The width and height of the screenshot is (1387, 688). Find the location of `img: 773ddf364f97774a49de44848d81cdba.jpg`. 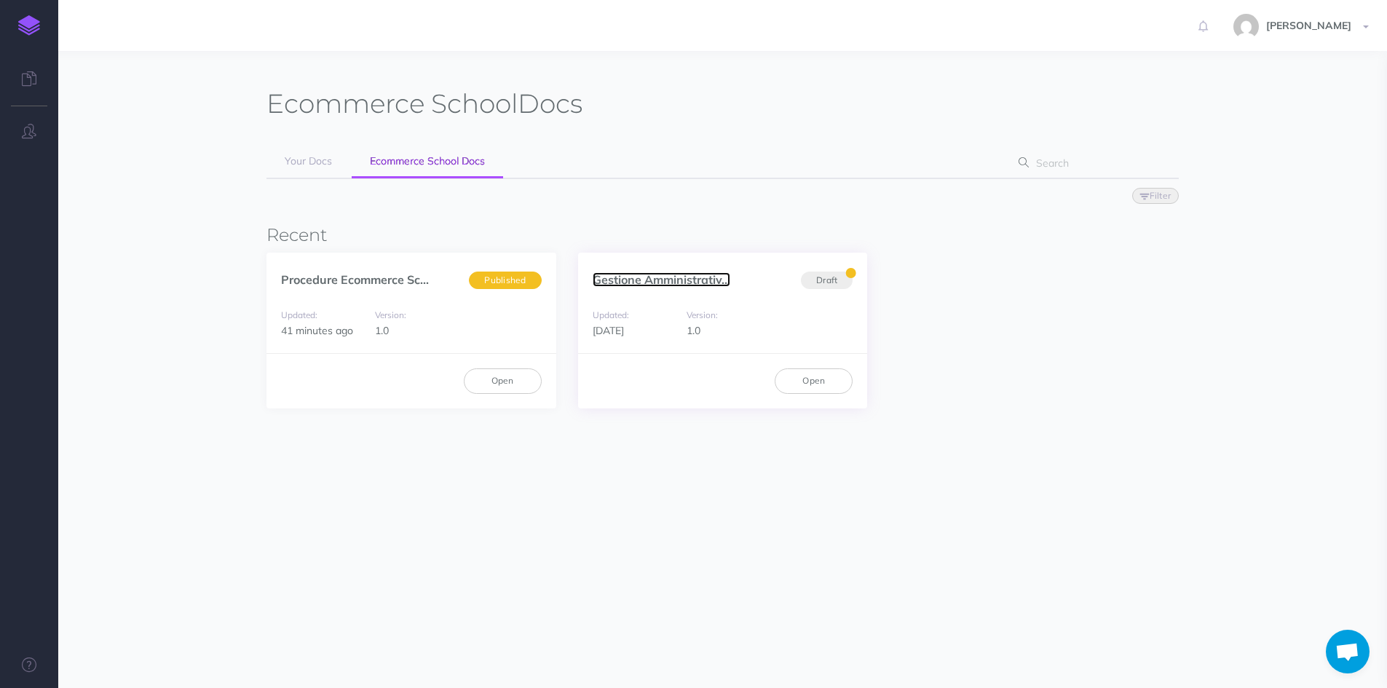

img: 773ddf364f97774a49de44848d81cdba.jpg is located at coordinates (1246, 26).